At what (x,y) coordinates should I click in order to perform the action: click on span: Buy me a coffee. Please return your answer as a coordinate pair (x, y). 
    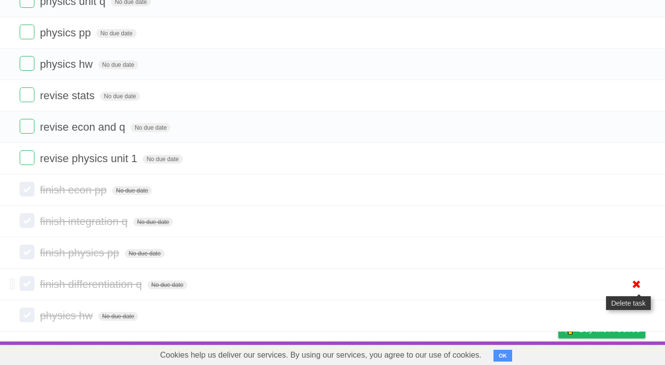
    Looking at the image, I should click on (609, 329).